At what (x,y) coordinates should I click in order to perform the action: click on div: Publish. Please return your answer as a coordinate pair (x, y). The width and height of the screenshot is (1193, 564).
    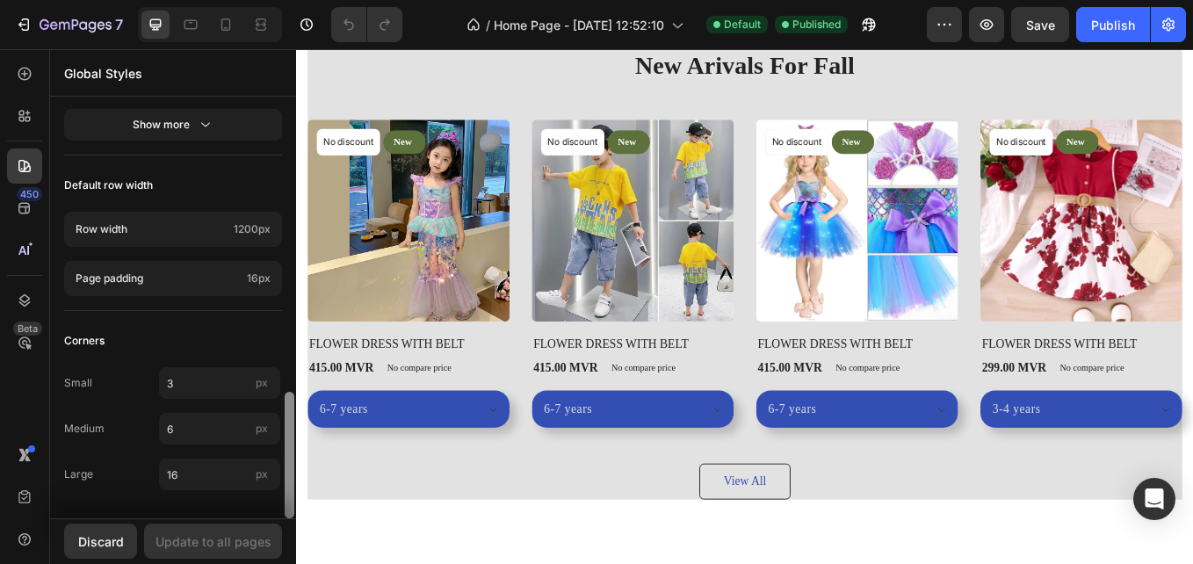
    Looking at the image, I should click on (1113, 25).